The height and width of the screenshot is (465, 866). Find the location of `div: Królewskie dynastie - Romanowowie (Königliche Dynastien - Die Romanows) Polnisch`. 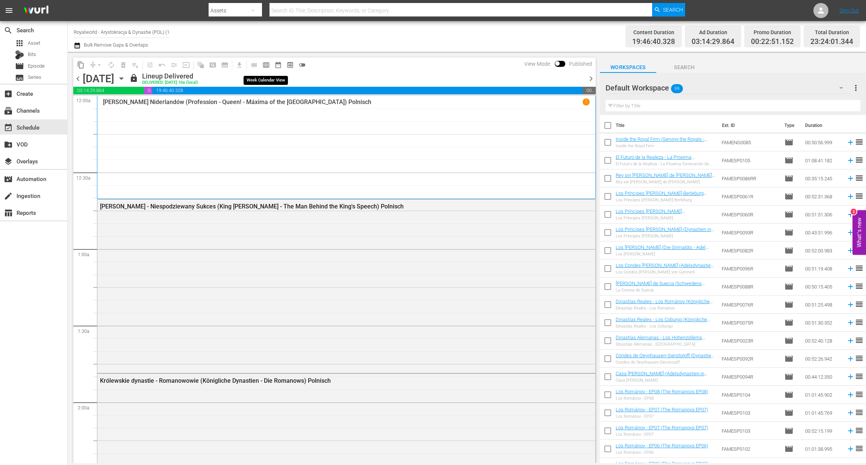

div: Królewskie dynastie - Romanowowie (Königliche Dynastien - Die Romanows) Polnisch is located at coordinates (325, 381).